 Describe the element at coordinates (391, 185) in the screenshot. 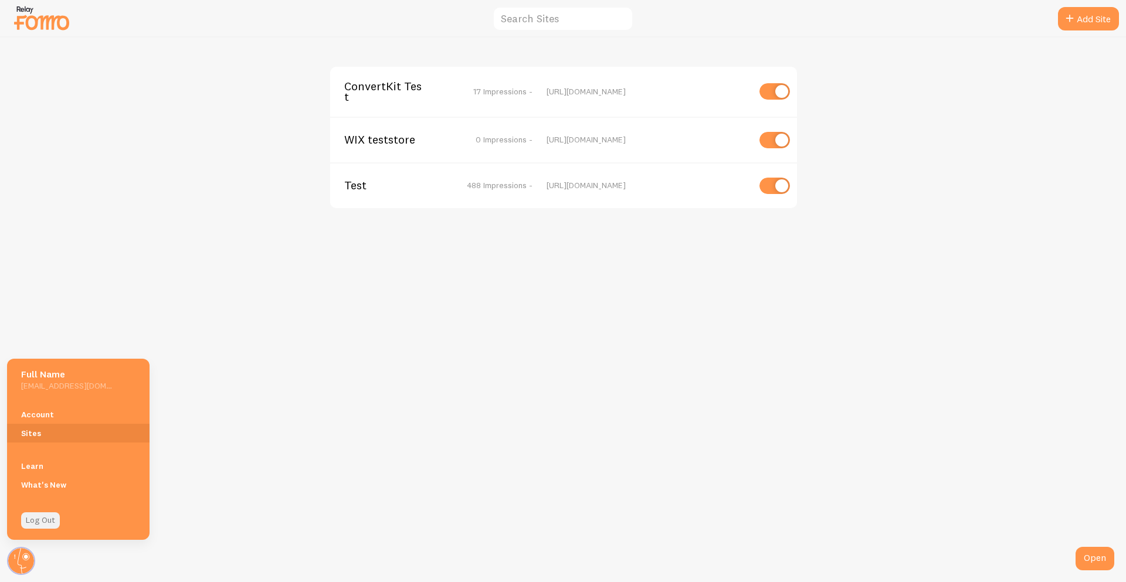

I see `span: Test` at that location.